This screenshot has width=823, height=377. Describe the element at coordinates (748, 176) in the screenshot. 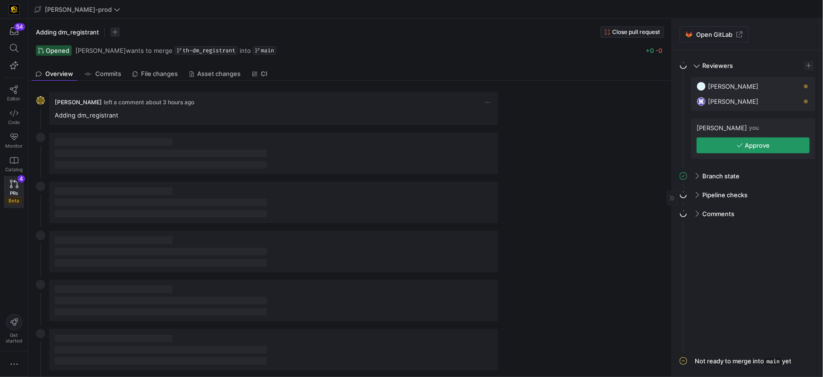

I see `mat-expansion-panel-header: Branch state` at that location.